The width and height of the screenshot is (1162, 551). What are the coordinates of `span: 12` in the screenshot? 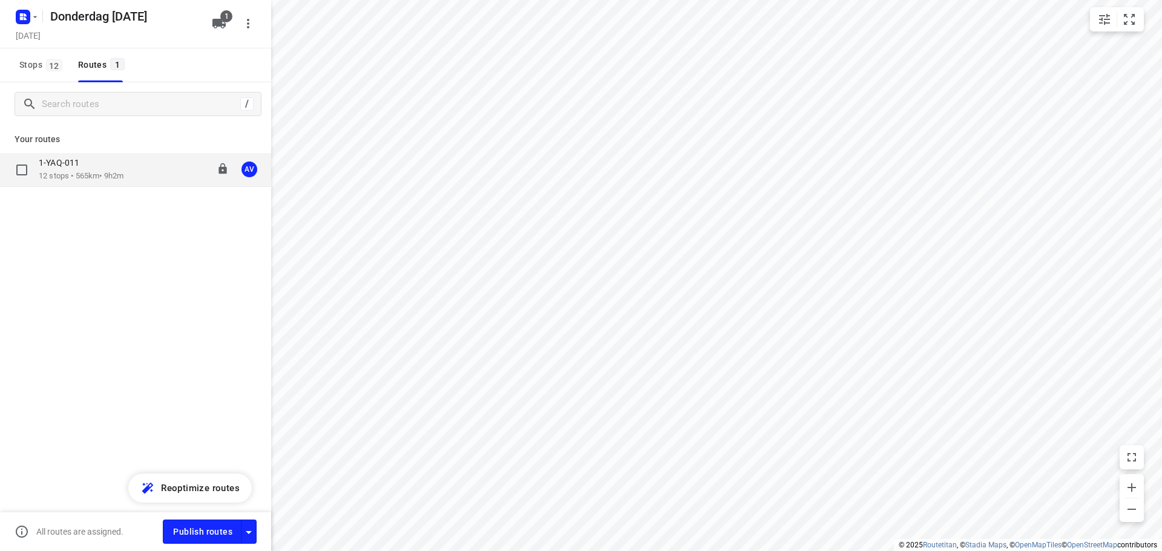 It's located at (54, 65).